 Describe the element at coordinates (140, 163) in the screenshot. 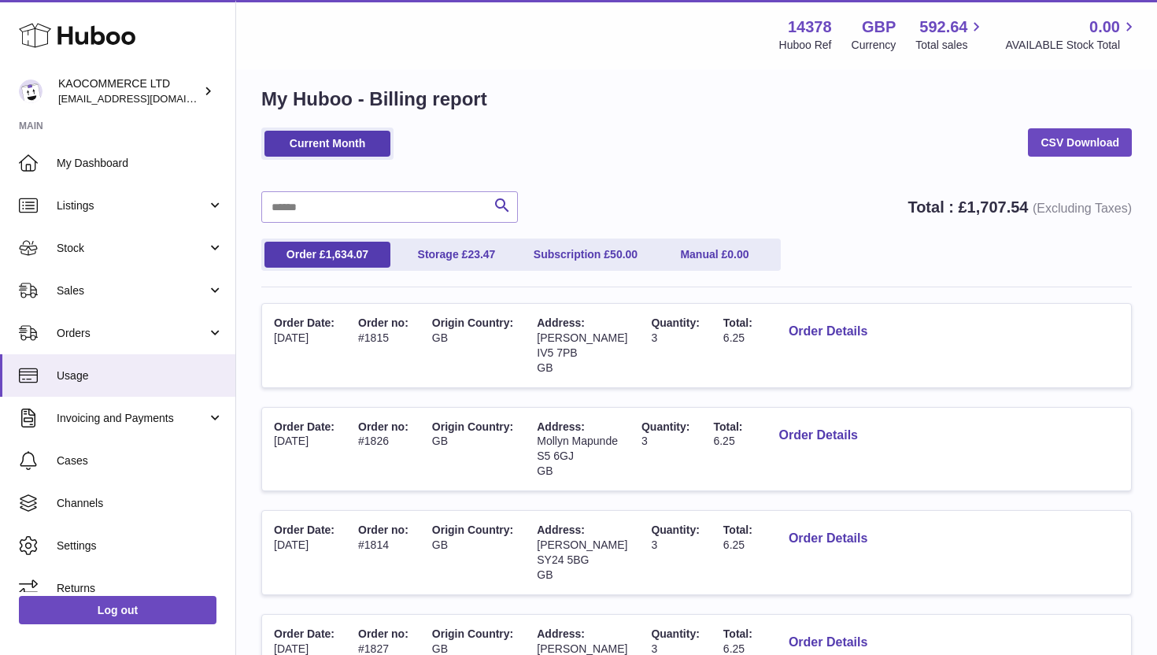

I see `span: My Dashboard` at that location.